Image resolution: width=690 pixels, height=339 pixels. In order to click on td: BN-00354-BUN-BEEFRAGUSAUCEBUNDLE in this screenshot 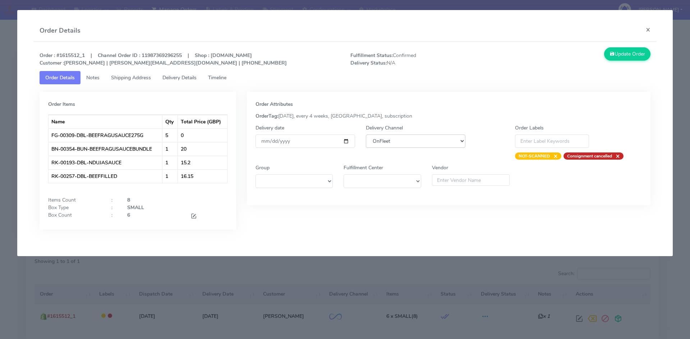, I will do `click(105, 149)`.